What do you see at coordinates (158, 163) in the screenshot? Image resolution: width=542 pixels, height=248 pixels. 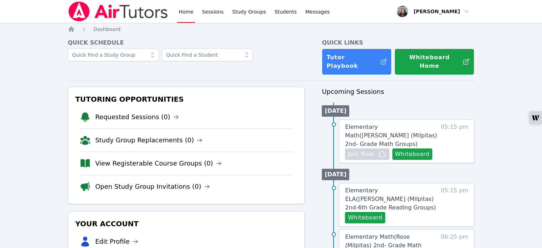 I see `a: View Registerable Course Groups (0)` at bounding box center [158, 163].